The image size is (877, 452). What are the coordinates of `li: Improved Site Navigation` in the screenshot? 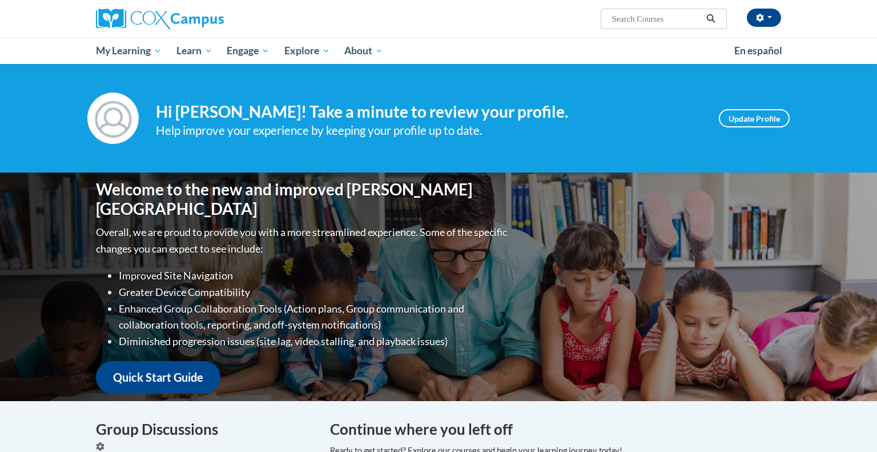 It's located at (314, 275).